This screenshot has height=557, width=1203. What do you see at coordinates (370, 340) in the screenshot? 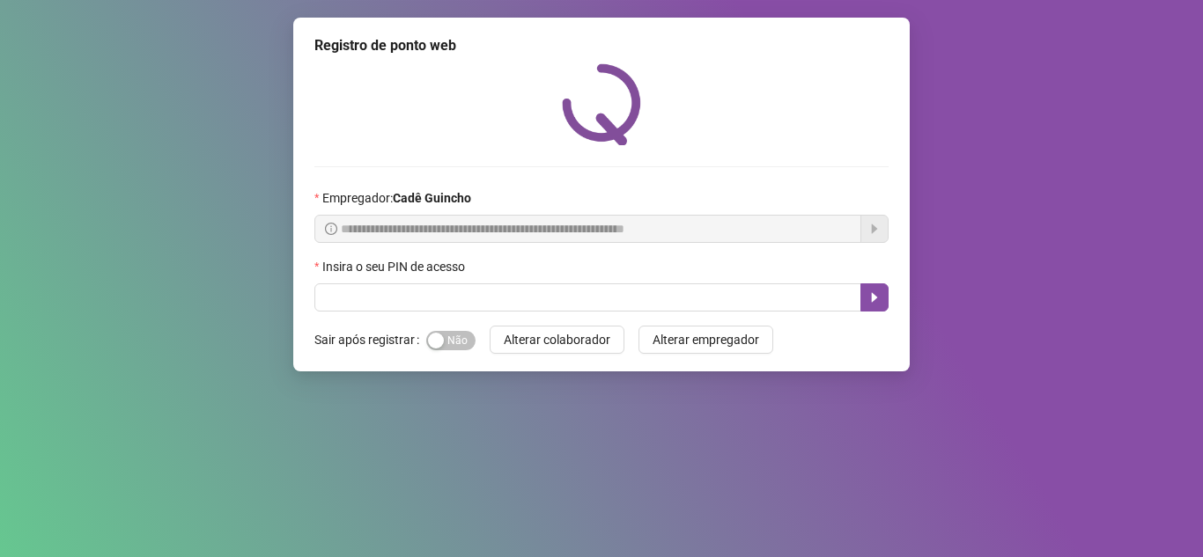
I see `label: Sair após registrar` at bounding box center [370, 340].